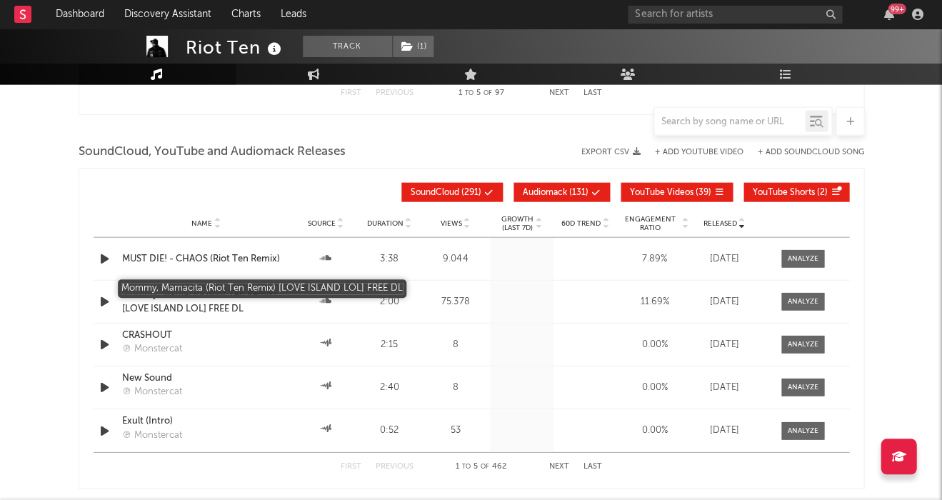 The image size is (942, 500). Describe the element at coordinates (206, 336) in the screenshot. I see `div: CRASHOUT` at that location.